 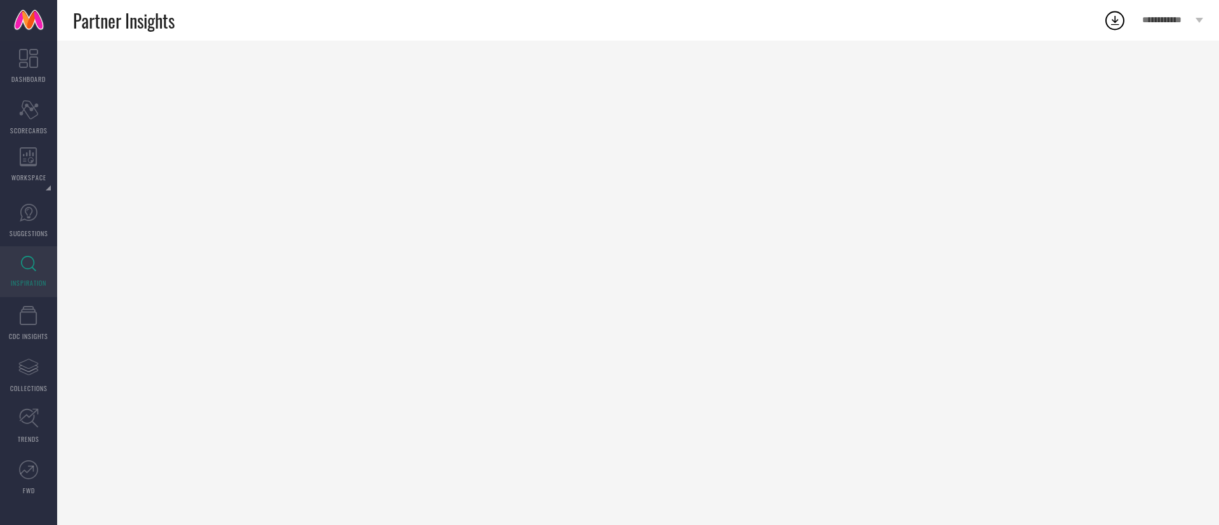 I want to click on span: TRENDS, so click(x=29, y=439).